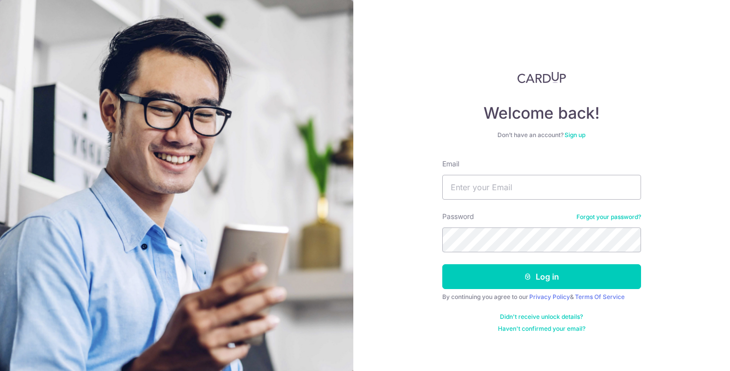 This screenshot has height=371, width=730. Describe the element at coordinates (541, 317) in the screenshot. I see `a: Didn't receive unlock details?` at that location.